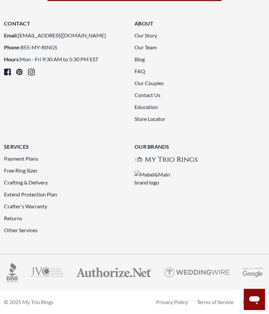  Describe the element at coordinates (150, 119) in the screenshot. I see `a: Store Locator` at that location.